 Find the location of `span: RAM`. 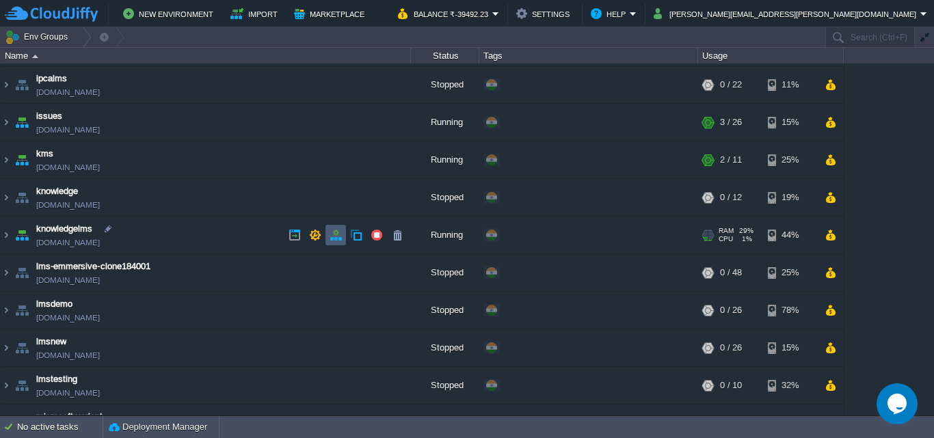

span: RAM is located at coordinates (726, 231).